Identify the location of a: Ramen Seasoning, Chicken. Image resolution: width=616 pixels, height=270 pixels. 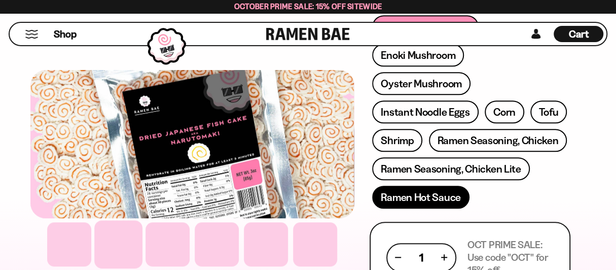
(498, 140).